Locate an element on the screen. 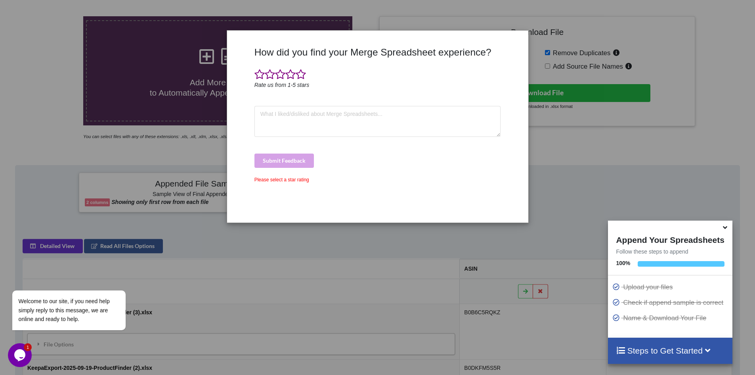  div: Please select a star rating is located at coordinates (378, 180).